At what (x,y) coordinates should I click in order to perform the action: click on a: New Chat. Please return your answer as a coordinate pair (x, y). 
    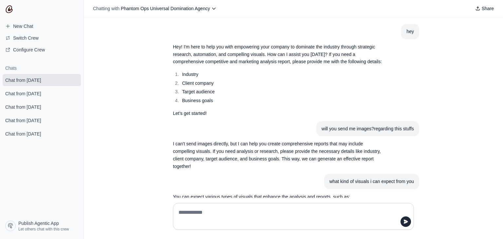
    Looking at the image, I should click on (42, 26).